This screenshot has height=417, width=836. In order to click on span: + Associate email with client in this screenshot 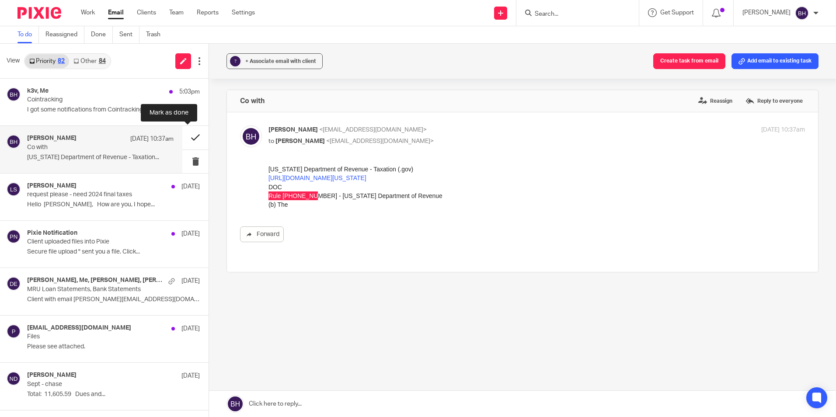, I will do `click(281, 61)`.